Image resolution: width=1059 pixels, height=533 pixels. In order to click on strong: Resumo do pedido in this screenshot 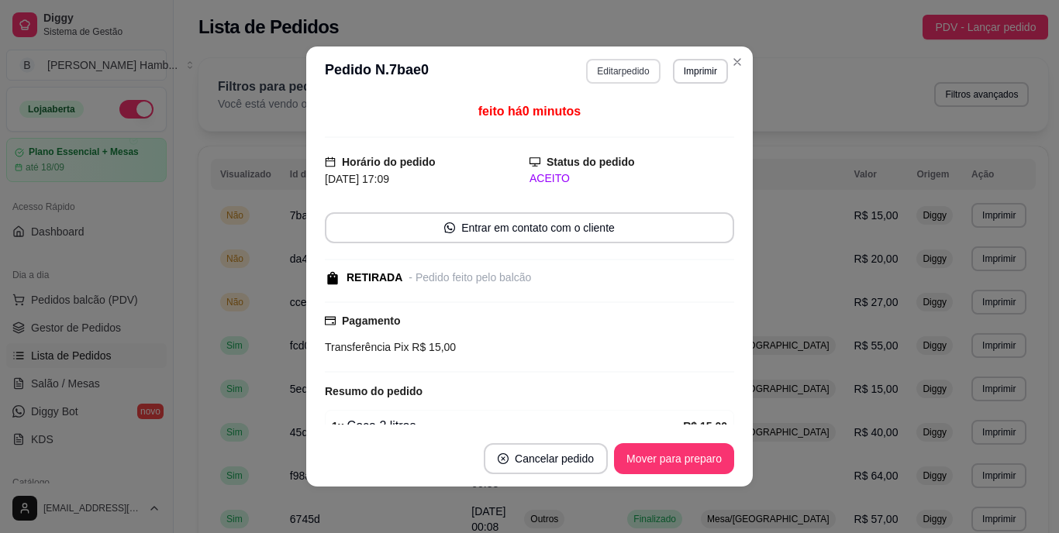, I will do `click(374, 392)`.